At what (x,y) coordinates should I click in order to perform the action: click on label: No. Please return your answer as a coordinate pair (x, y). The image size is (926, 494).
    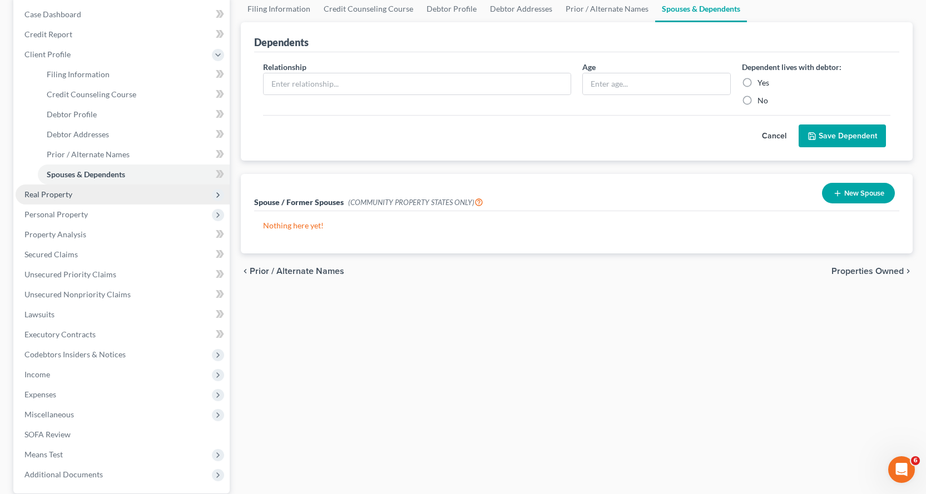
    Looking at the image, I should click on (763, 101).